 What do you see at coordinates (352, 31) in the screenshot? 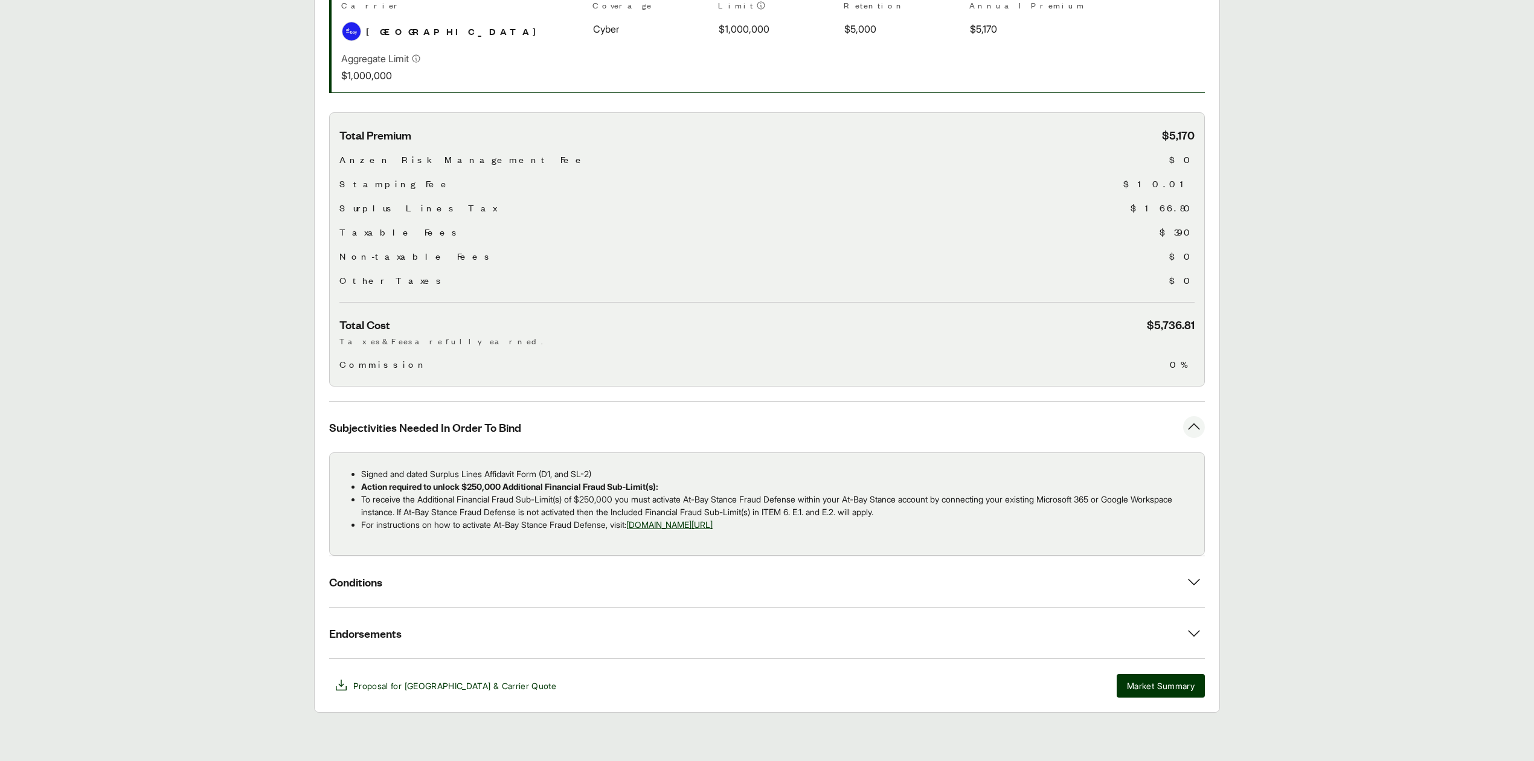
I see `img: At-Bay logo` at bounding box center [352, 31].